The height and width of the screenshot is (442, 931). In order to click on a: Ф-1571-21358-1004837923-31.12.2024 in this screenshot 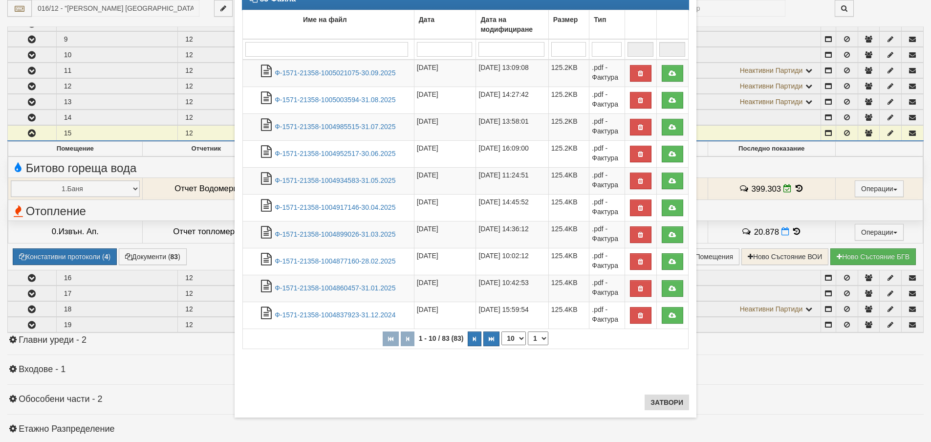, I will do `click(335, 315)`.